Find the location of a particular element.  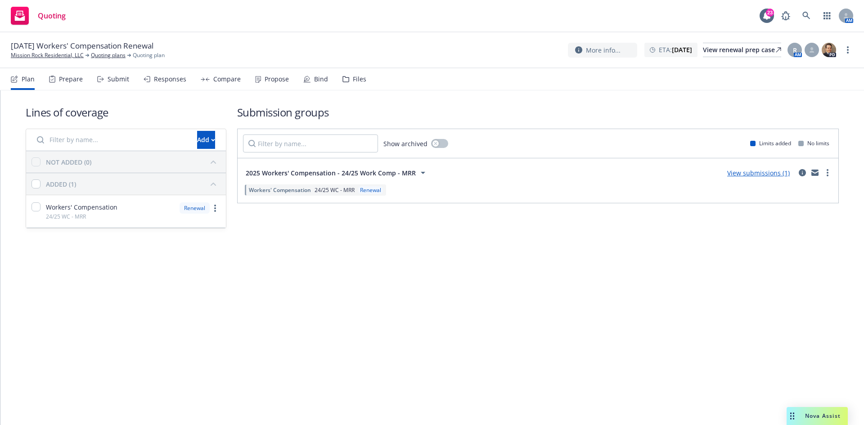

div: NOT ADDED (0) is located at coordinates (68, 162).